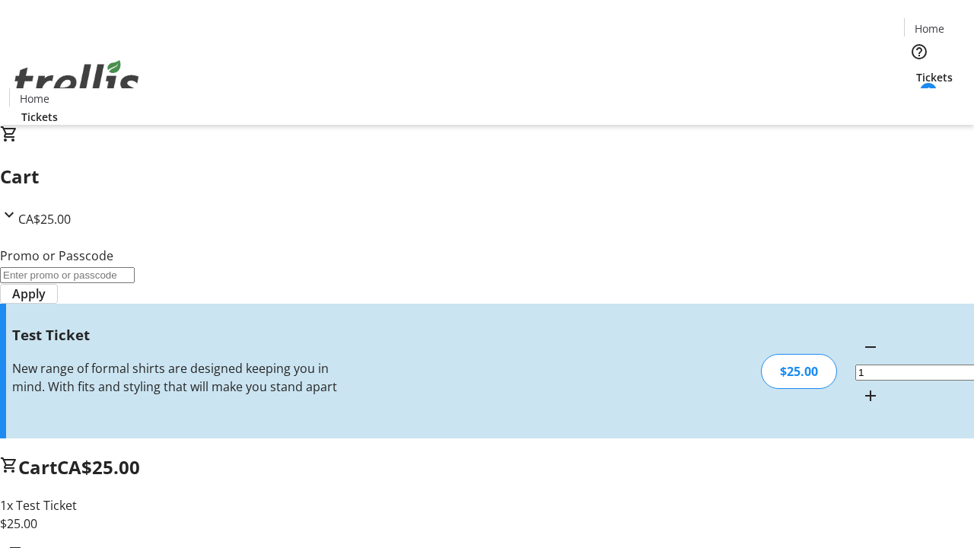 The height and width of the screenshot is (548, 974). What do you see at coordinates (919, 52) in the screenshot?
I see `button: Help` at bounding box center [919, 52].